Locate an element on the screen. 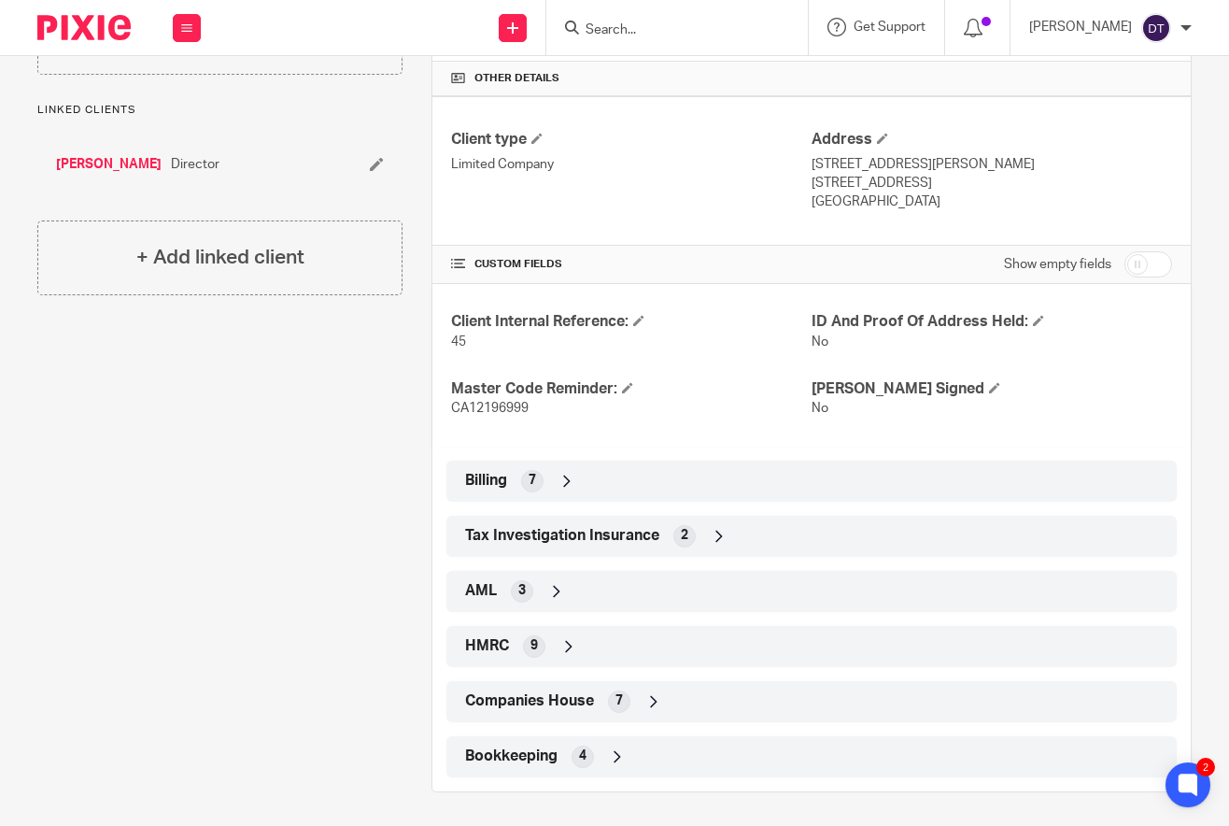 This screenshot has height=826, width=1229. span: Tax Investigation Insurance is located at coordinates (562, 535).